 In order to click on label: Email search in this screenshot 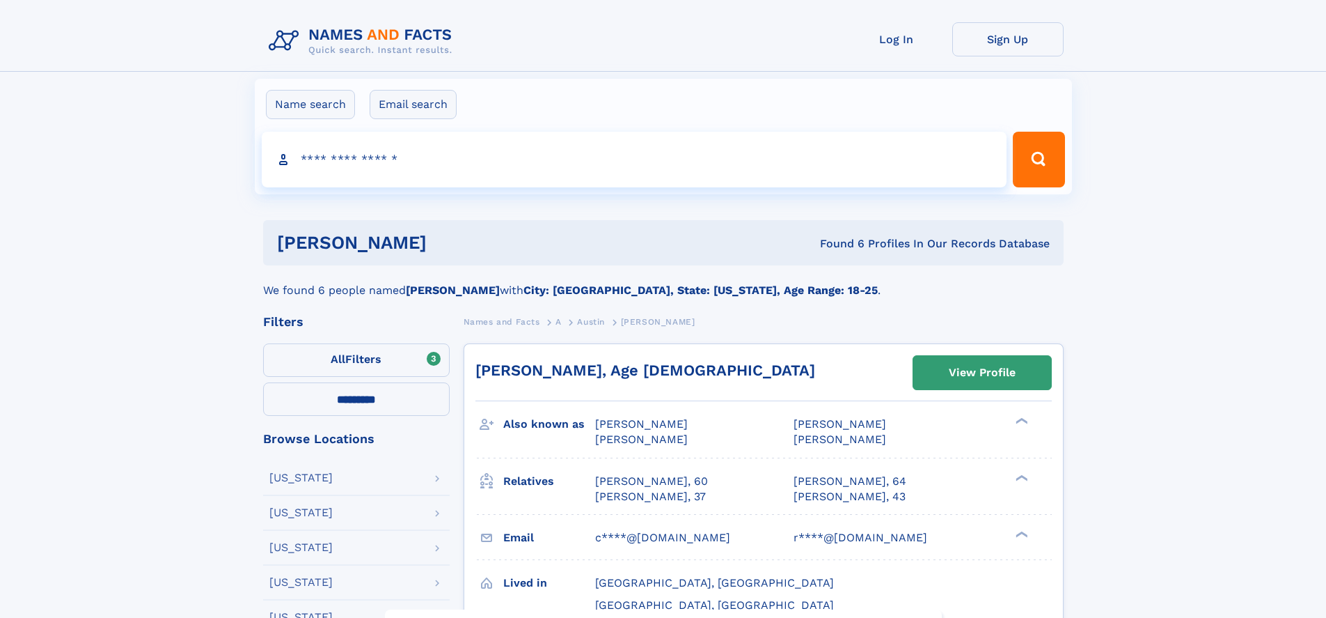, I will do `click(413, 104)`.